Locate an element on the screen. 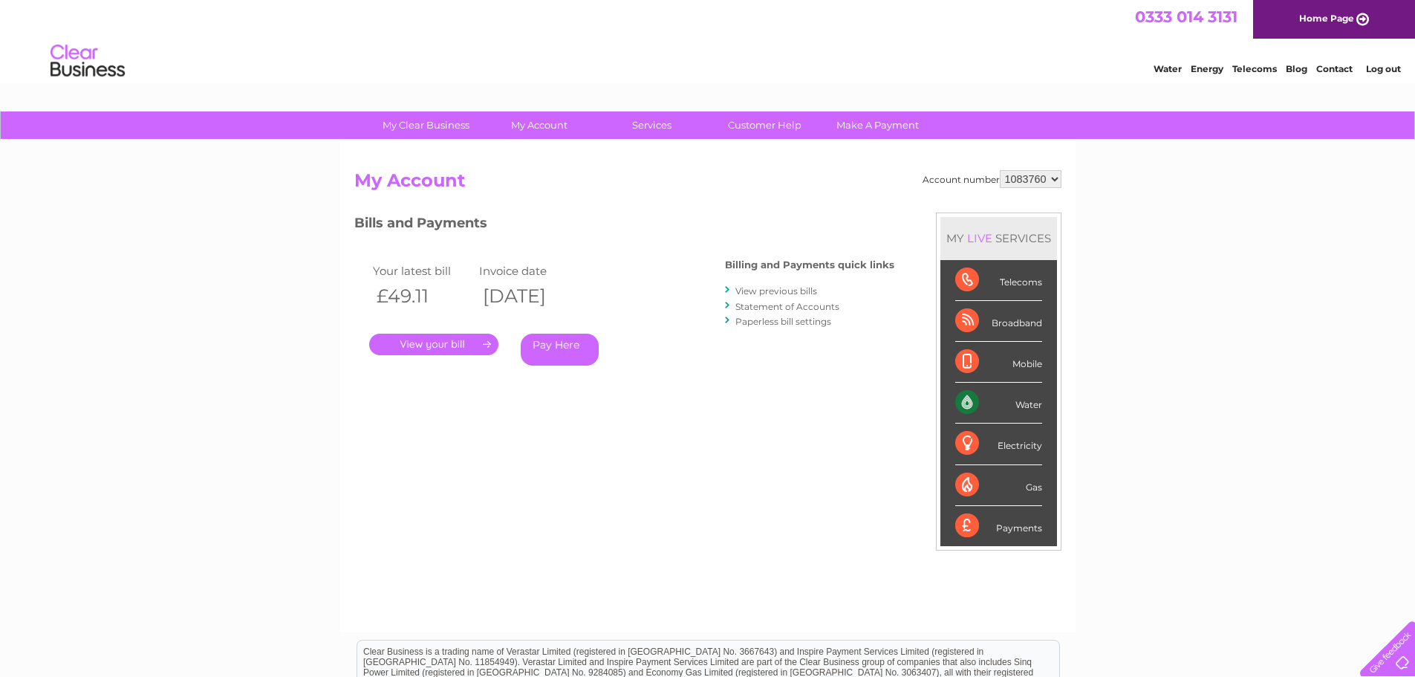  div: Electricity is located at coordinates (998, 443).